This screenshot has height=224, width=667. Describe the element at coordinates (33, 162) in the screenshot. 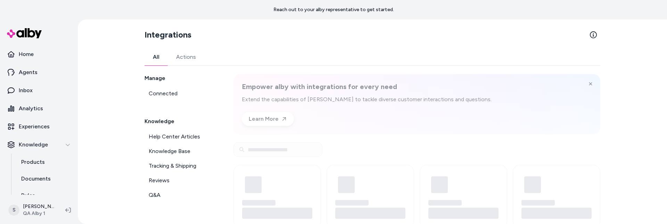

I see `p: Products` at that location.